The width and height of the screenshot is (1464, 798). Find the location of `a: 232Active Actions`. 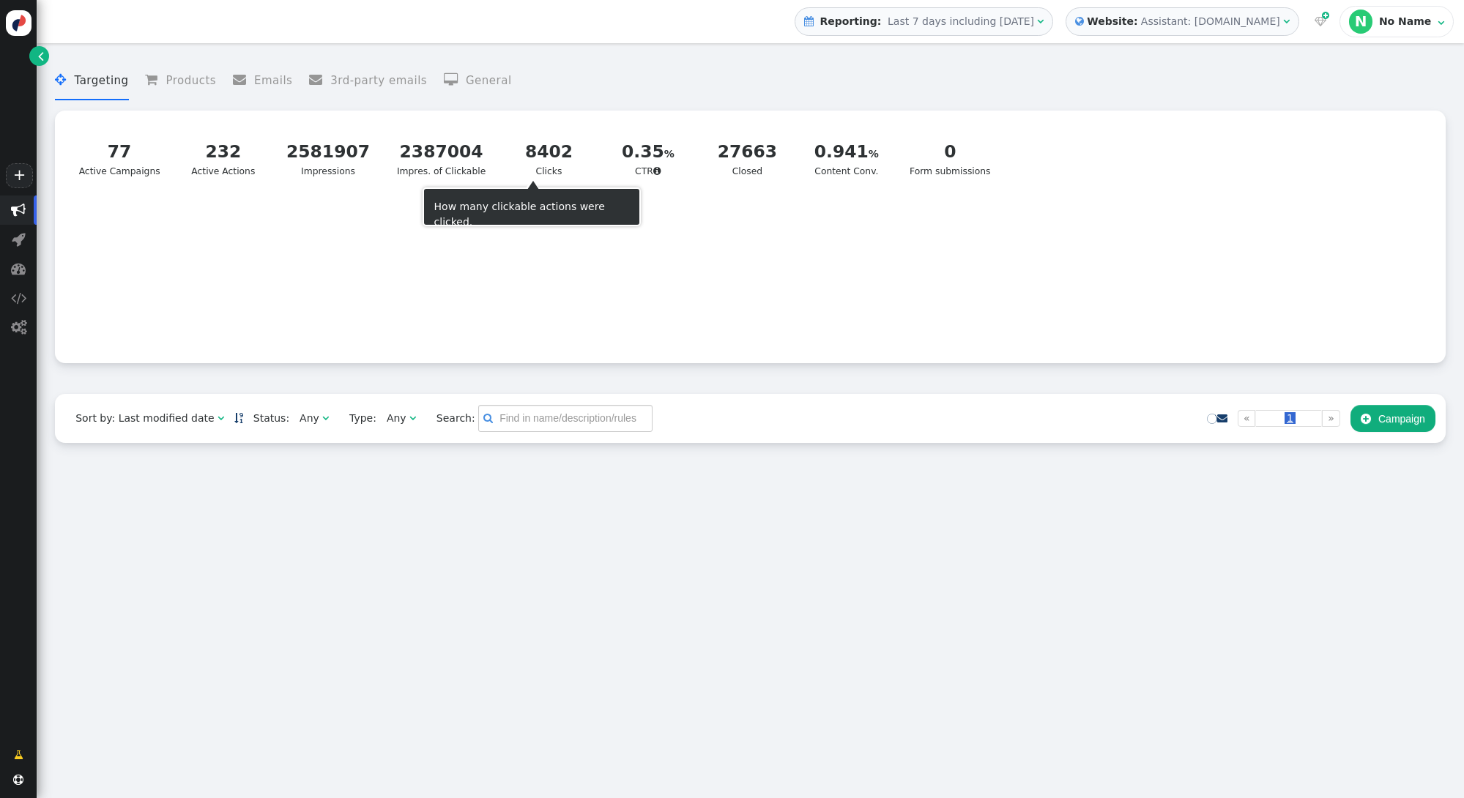

a: 232Active Actions is located at coordinates (223, 159).